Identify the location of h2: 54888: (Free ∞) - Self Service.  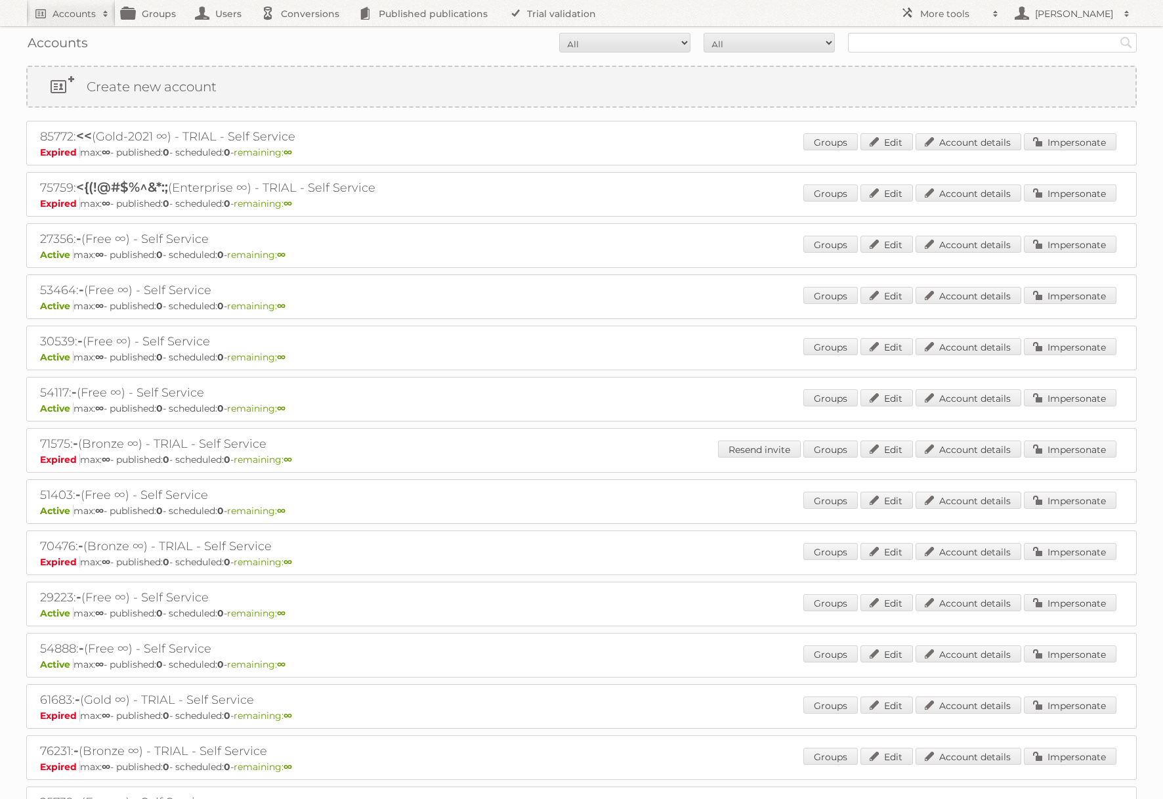
(270, 648).